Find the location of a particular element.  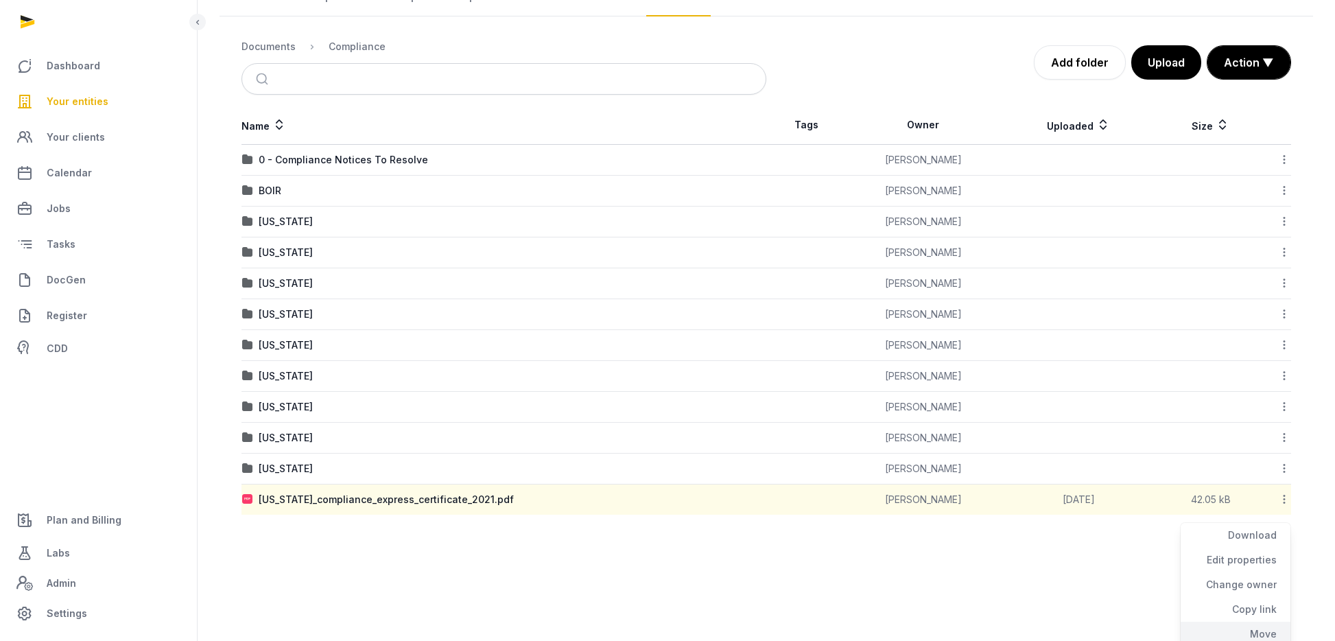

span: Calendar is located at coordinates (69, 173).